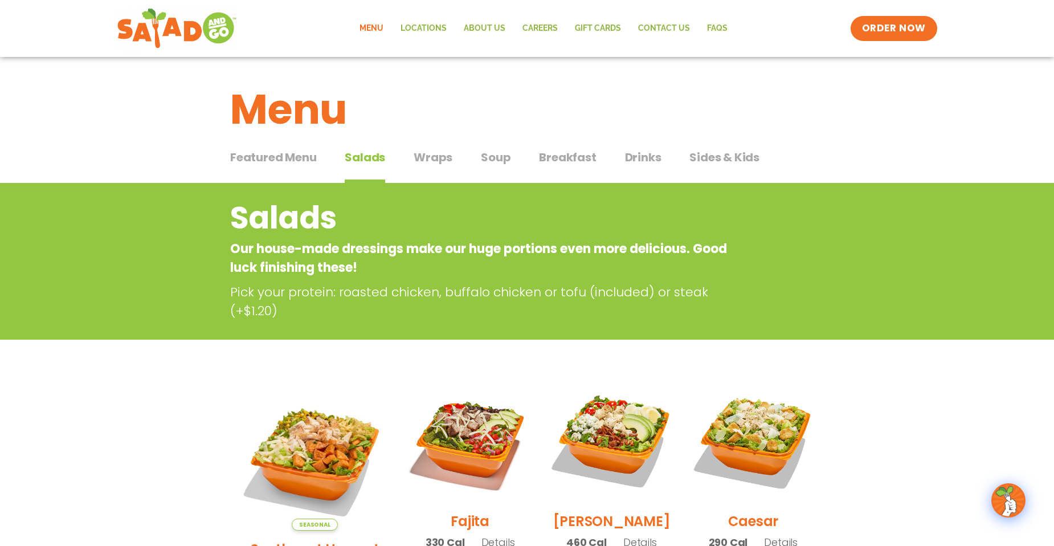  I want to click on a: FAQs, so click(717, 28).